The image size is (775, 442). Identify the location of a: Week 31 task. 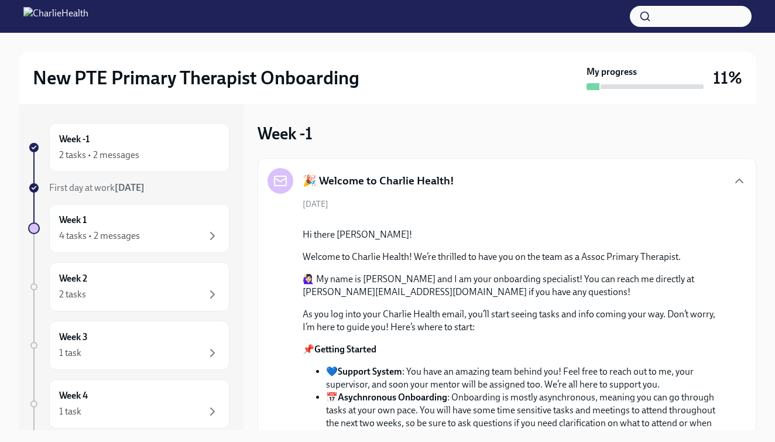
(129, 345).